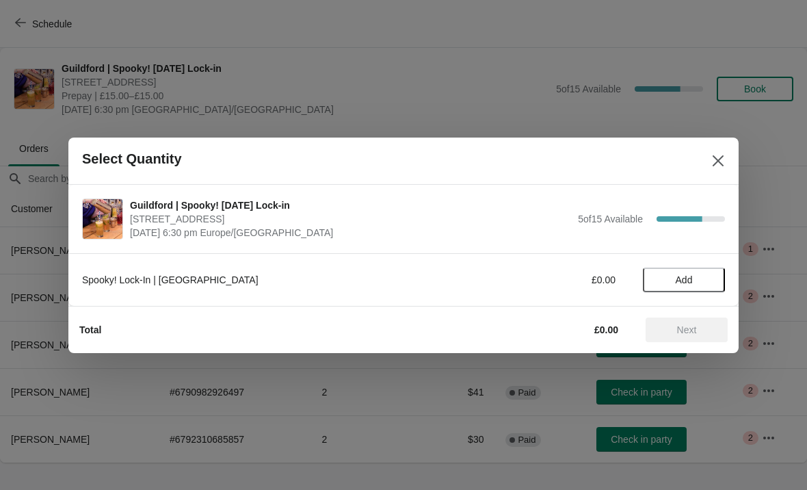  I want to click on button: Close, so click(718, 161).